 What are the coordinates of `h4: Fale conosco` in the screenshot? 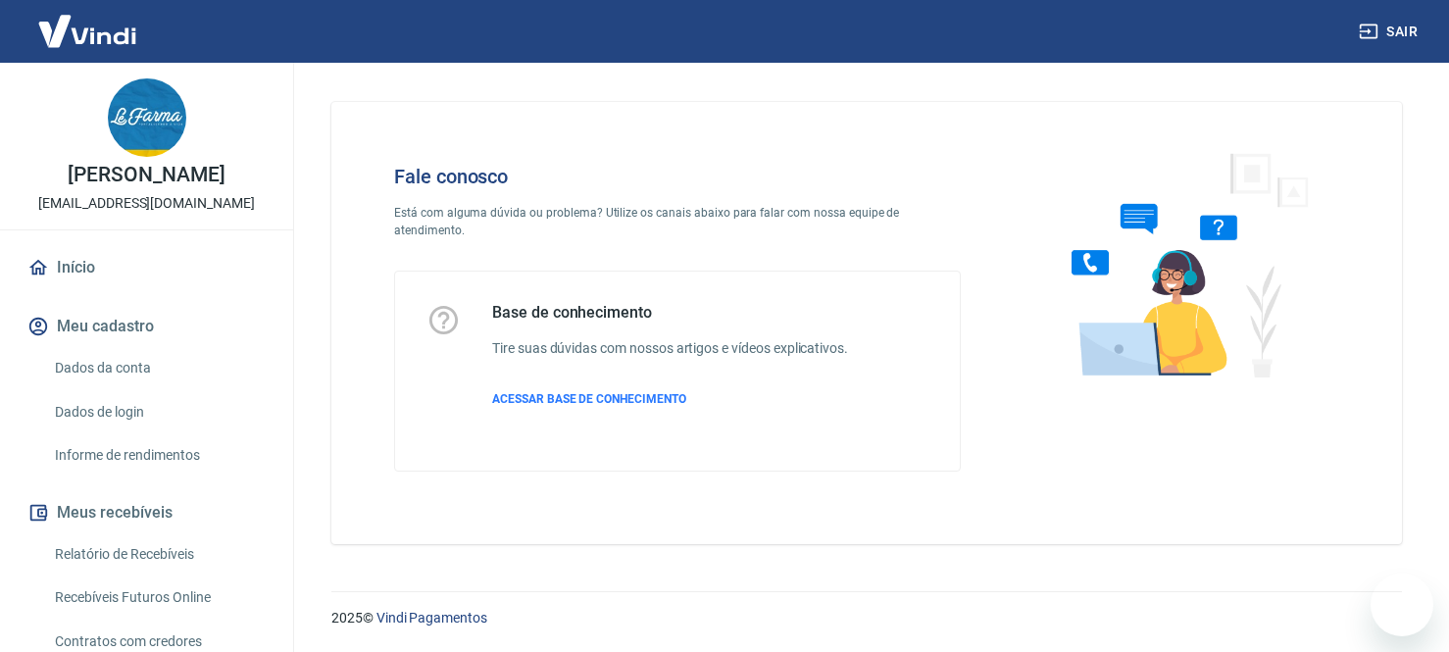 It's located at (677, 176).